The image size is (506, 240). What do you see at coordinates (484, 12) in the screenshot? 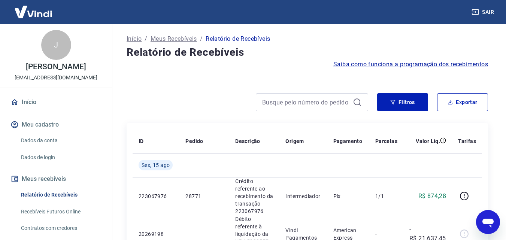
I see `button: Sair` at bounding box center [484, 12].